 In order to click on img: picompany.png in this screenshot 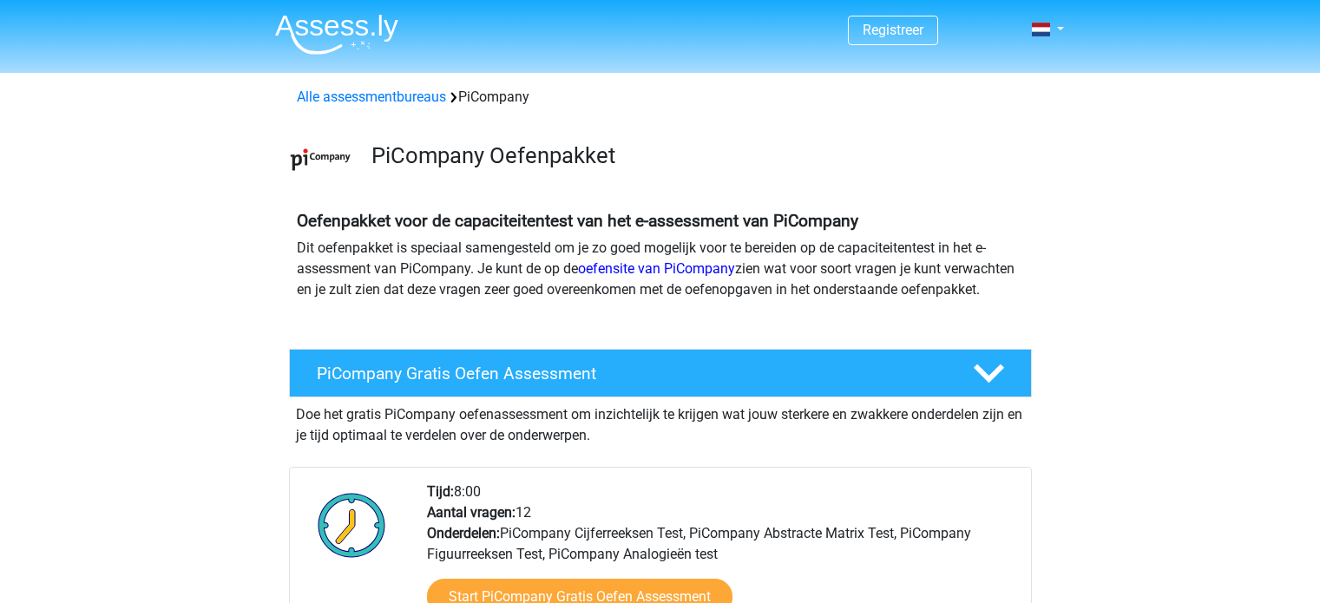, I will do `click(320, 159)`.